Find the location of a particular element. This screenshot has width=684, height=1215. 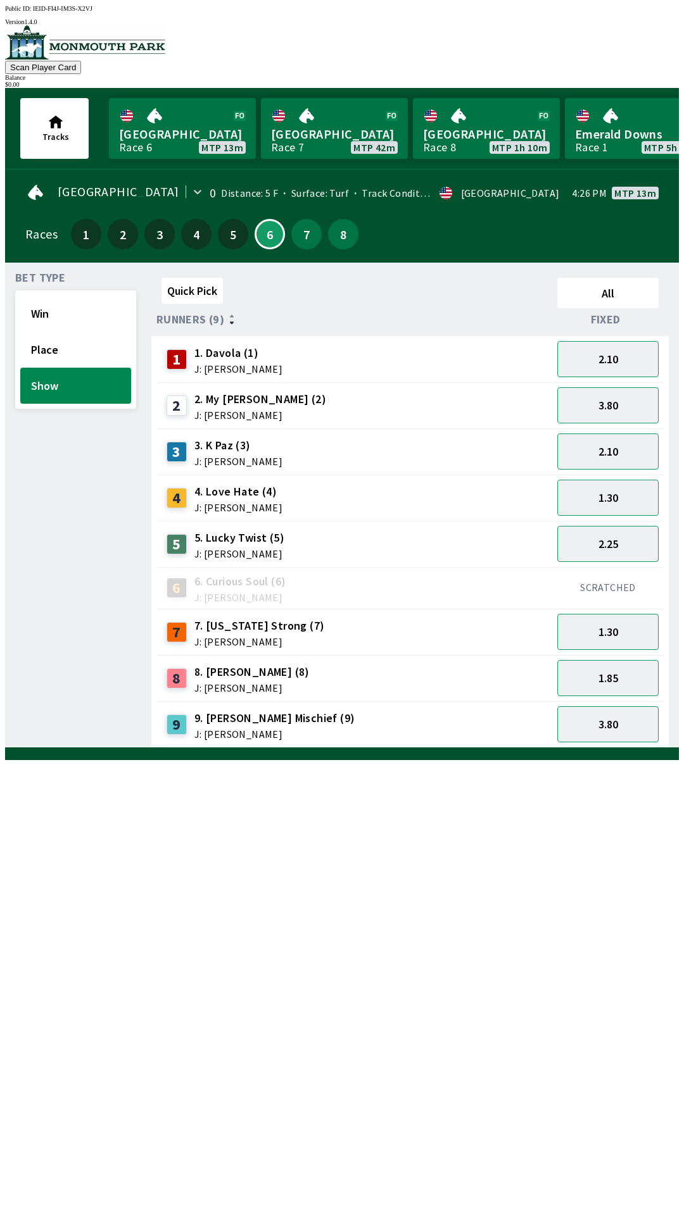

span: Surface: Turf is located at coordinates (313, 193).